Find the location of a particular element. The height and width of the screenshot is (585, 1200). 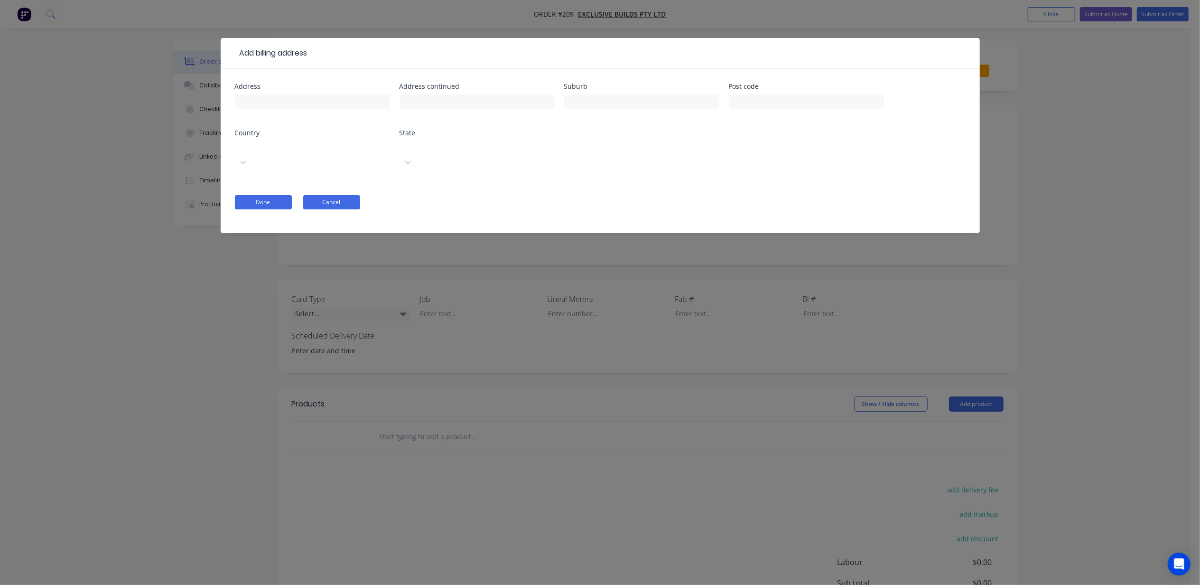

button: Cancel is located at coordinates (332, 202).